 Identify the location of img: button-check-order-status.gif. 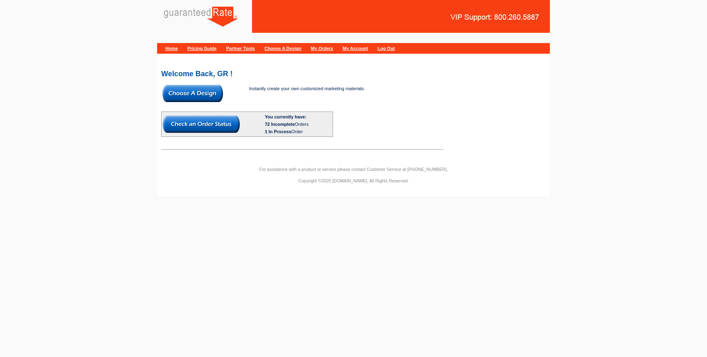
(201, 124).